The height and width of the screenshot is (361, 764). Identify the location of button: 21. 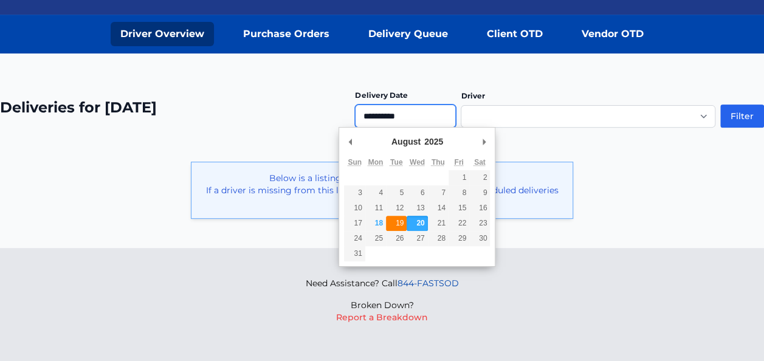
(438, 223).